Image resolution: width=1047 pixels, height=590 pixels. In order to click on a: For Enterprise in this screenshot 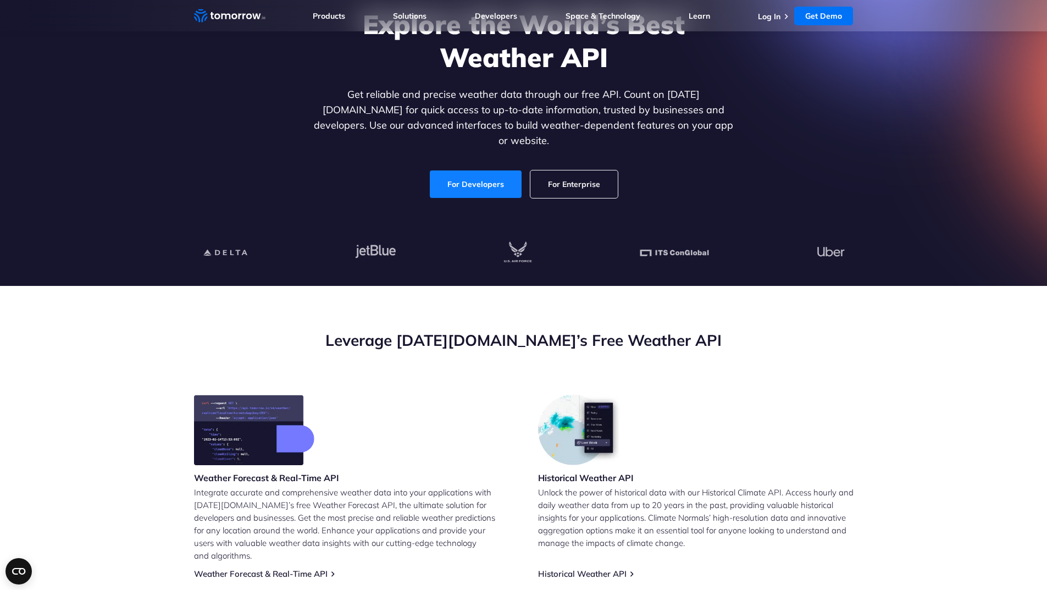, I will do `click(574, 184)`.